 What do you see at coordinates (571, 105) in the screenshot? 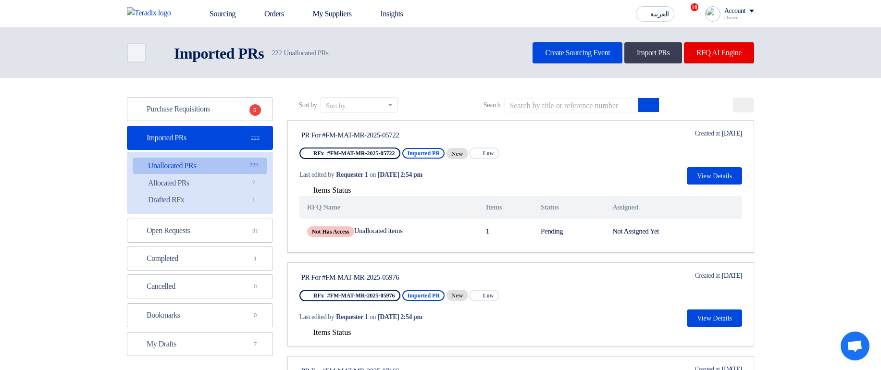
I see `input: Search by title or reference number` at bounding box center [571, 105].